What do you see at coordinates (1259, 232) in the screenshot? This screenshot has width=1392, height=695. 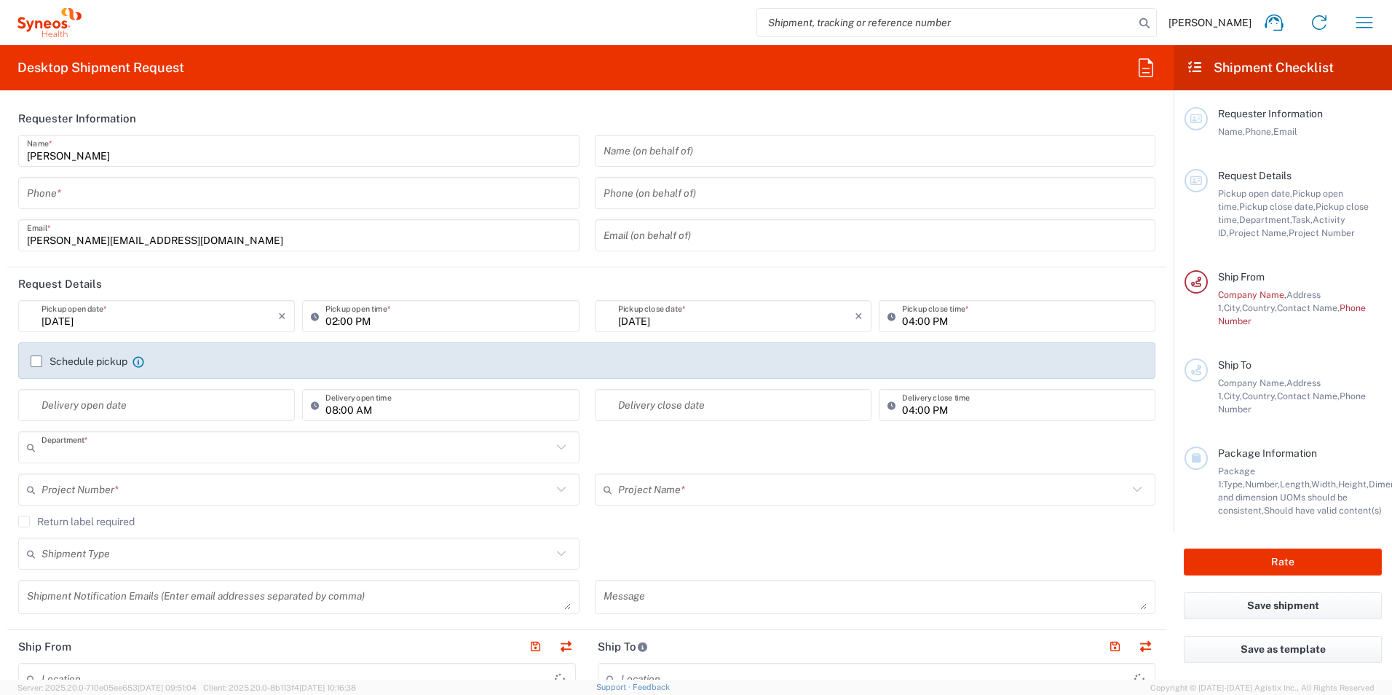 I see `span: Project Name,` at bounding box center [1259, 232].